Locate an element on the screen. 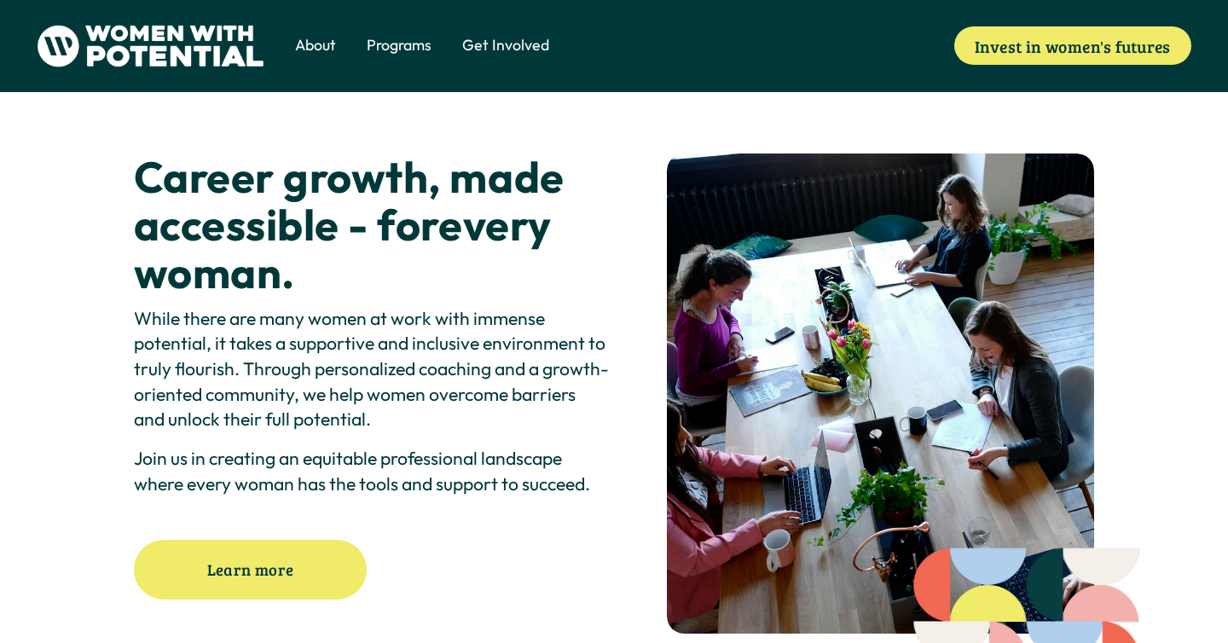 The height and width of the screenshot is (643, 1228). img: Women With Potential is located at coordinates (150, 46).